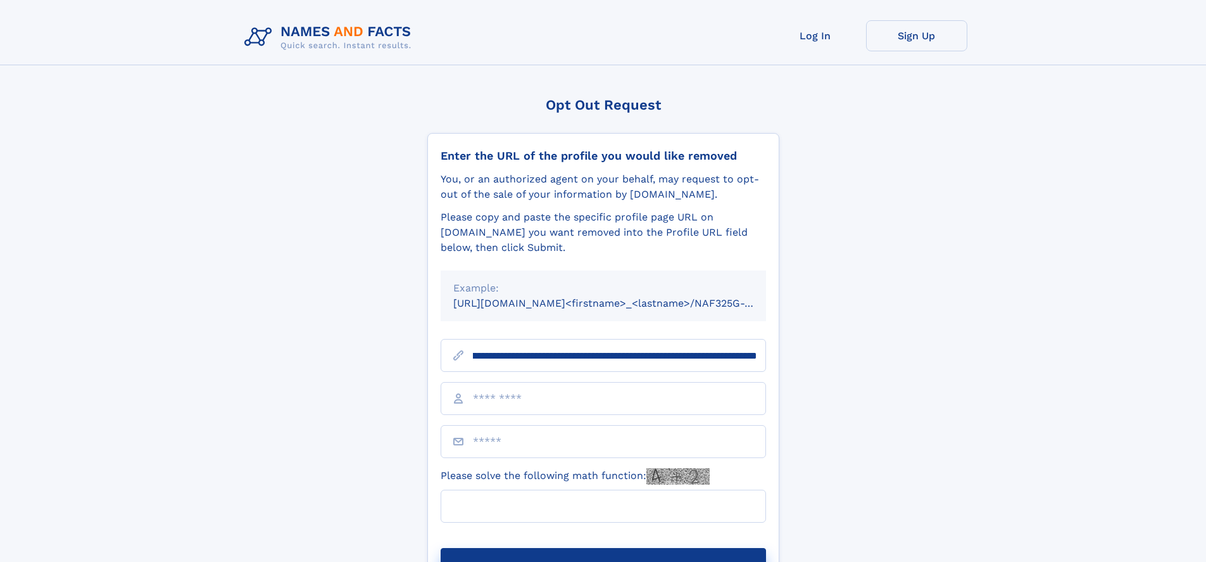 This screenshot has width=1206, height=562. I want to click on div: Enter the URL of the profile you would like removed, so click(604, 156).